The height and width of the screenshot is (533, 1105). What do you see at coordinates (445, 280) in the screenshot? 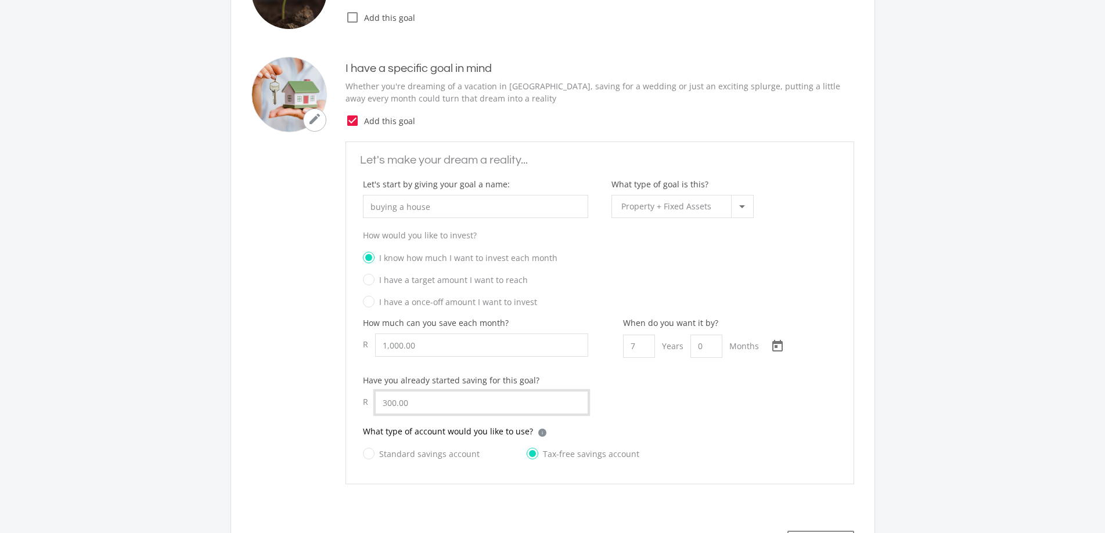
I see `label: I have a target amount I want to reach` at bounding box center [445, 280].